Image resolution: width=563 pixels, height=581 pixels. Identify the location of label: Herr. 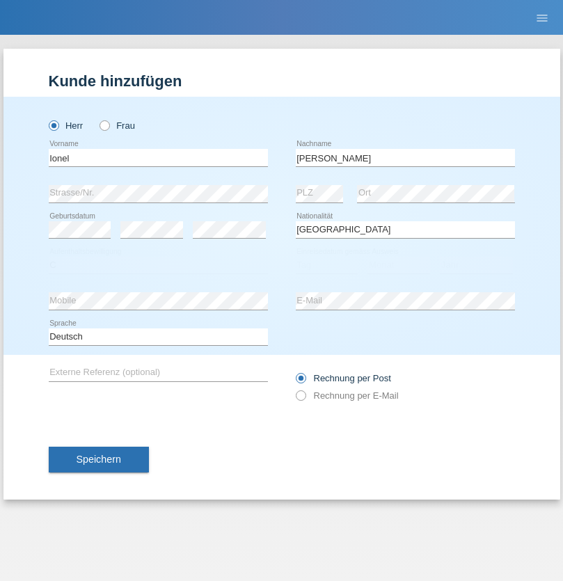
(66, 125).